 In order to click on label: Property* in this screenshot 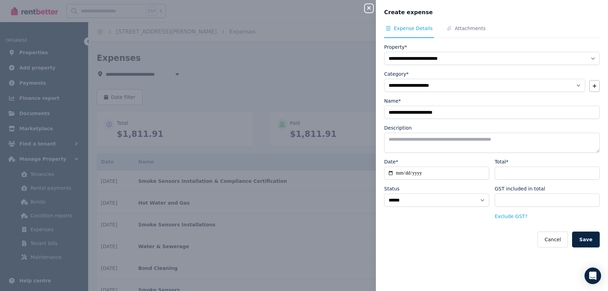, I will do `click(395, 47)`.